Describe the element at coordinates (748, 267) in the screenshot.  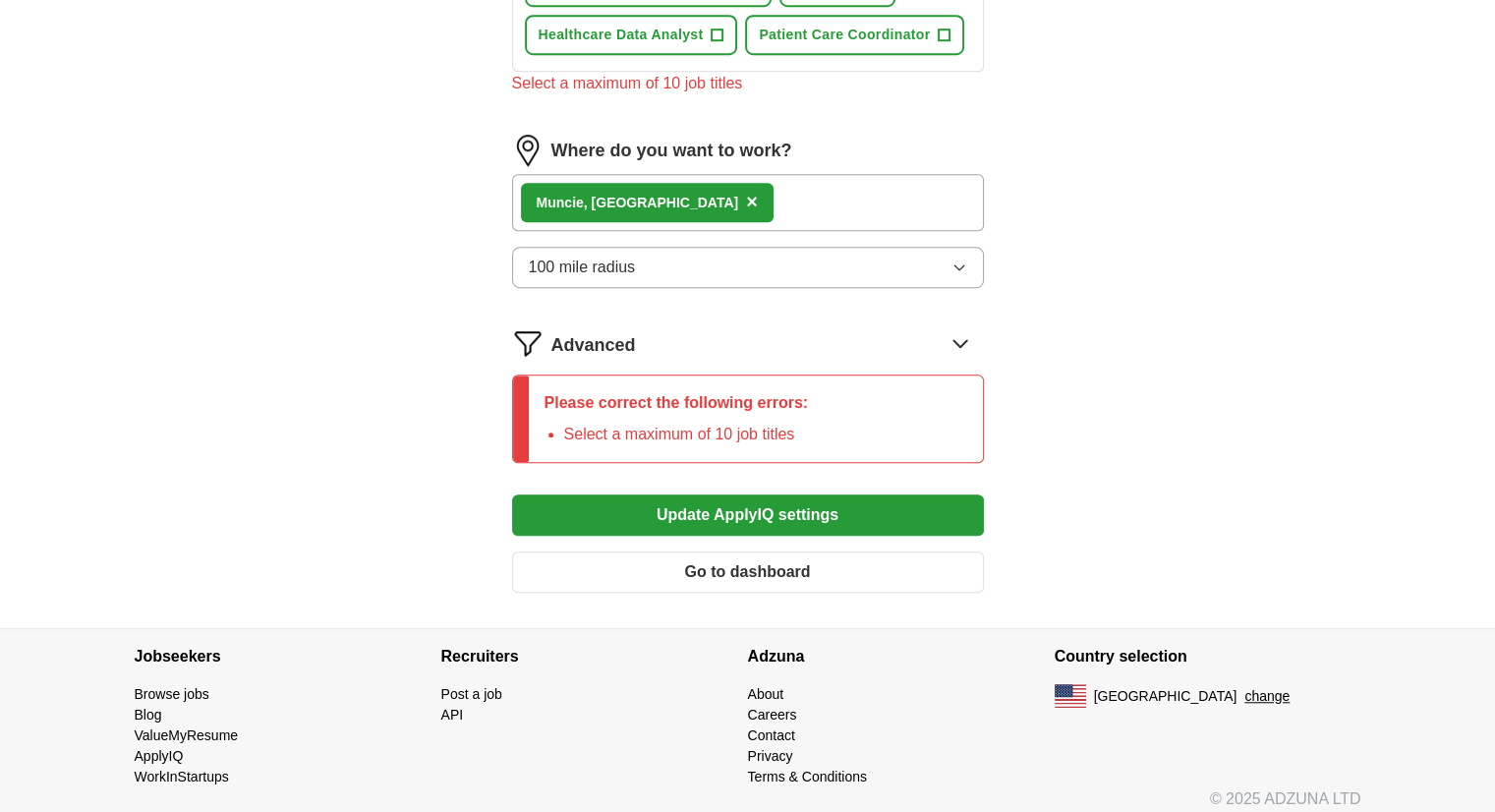
I see `button: 100 mile radius` at that location.